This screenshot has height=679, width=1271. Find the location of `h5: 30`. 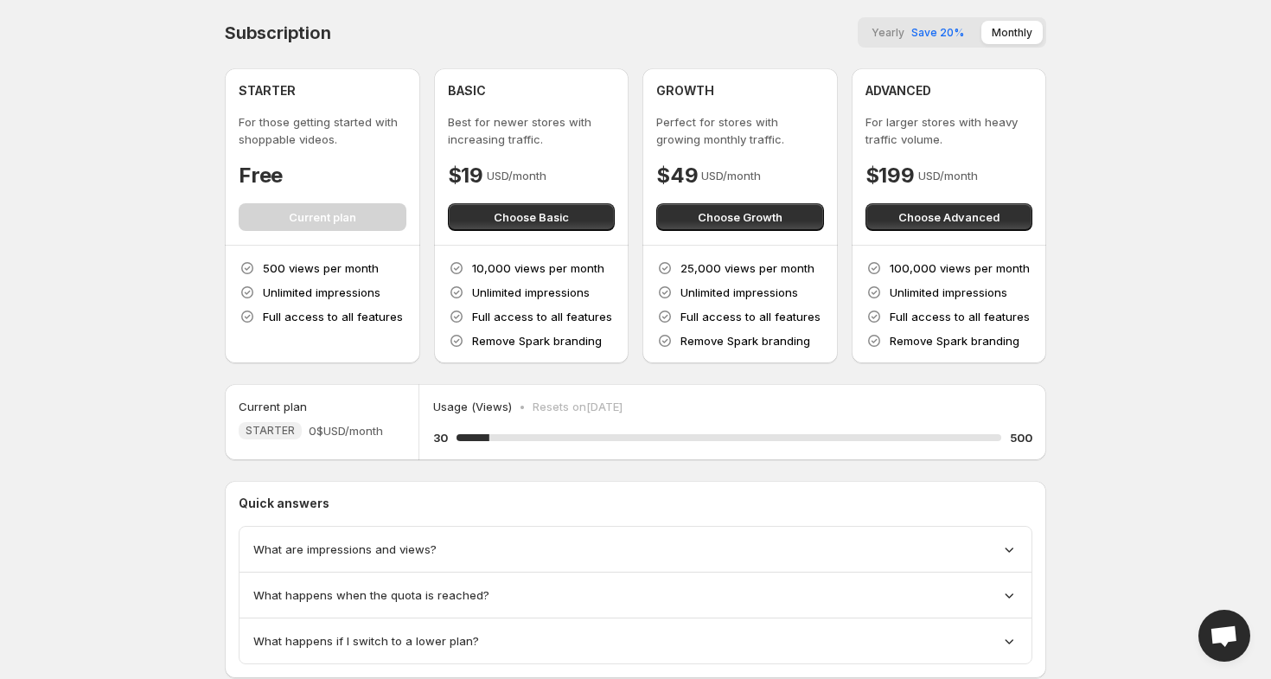

h5: 30 is located at coordinates (440, 438).